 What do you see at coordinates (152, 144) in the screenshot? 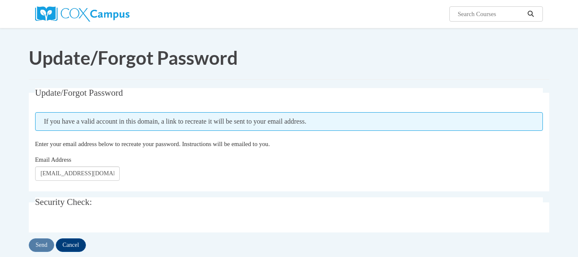
I see `span: Enter your email address below to recreate your password. Instructions will be emailed to you.` at bounding box center [152, 144].